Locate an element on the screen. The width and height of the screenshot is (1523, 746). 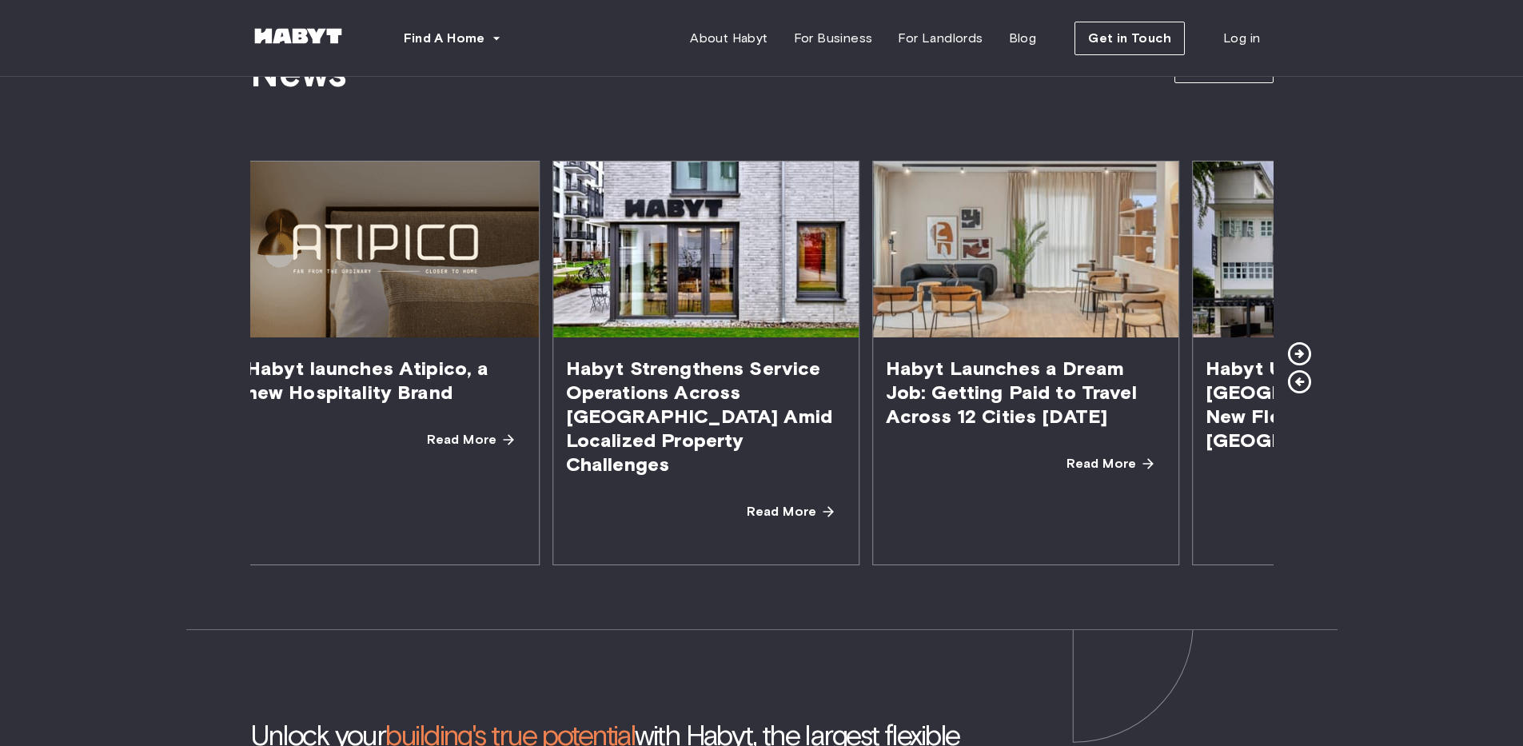
span: Habyt launches Atipico, a new Hospitality Brand is located at coordinates (386, 381).